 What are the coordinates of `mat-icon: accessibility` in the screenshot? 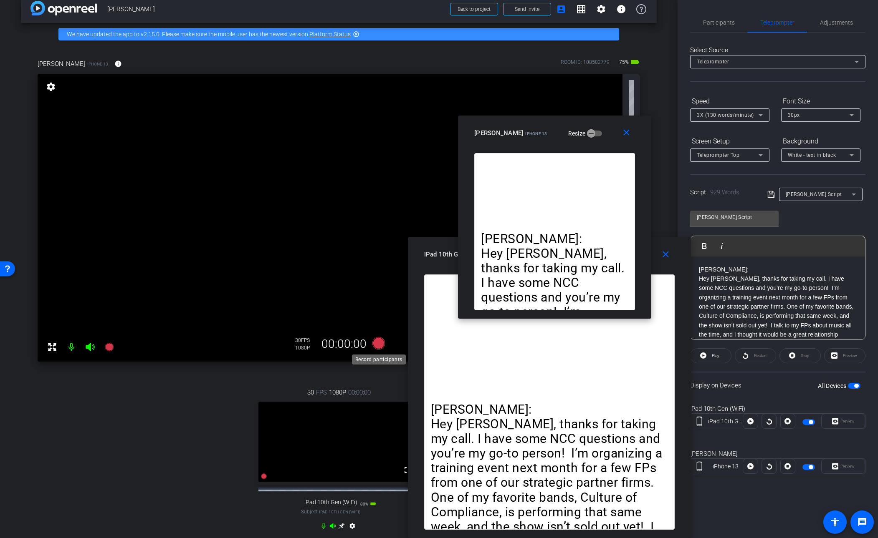 It's located at (835, 523).